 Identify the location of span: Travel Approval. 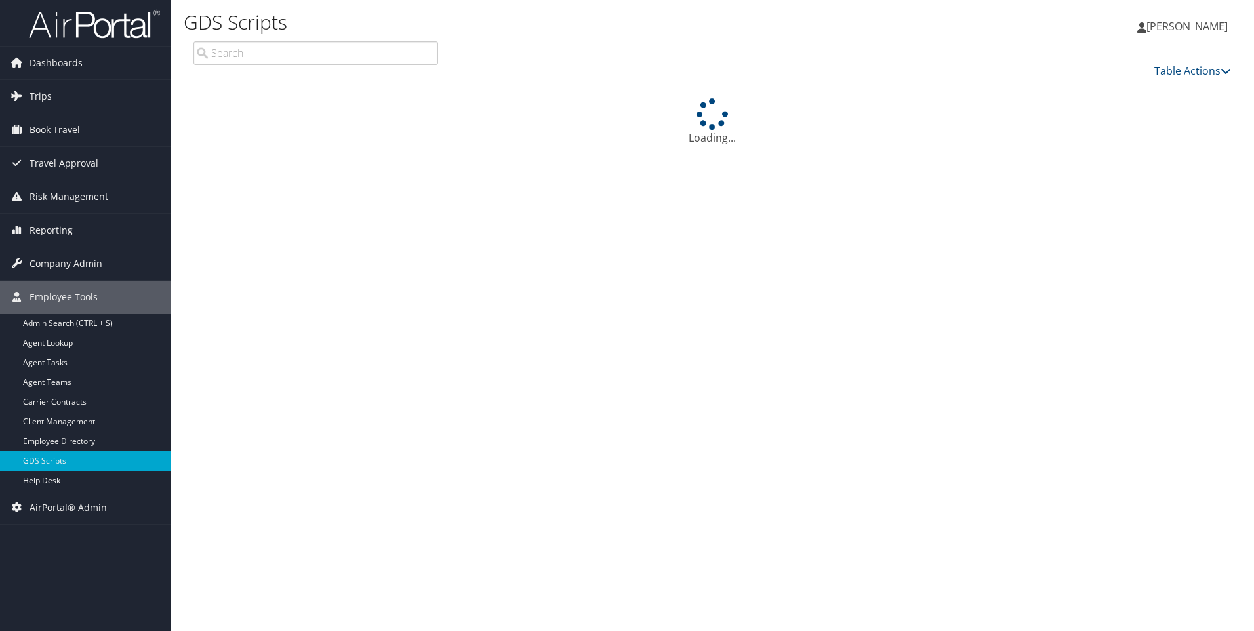
(64, 163).